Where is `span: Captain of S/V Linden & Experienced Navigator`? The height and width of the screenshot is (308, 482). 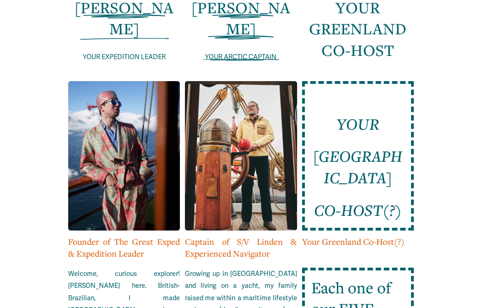
span: Captain of S/V Linden & Experienced Navigator is located at coordinates (241, 247).